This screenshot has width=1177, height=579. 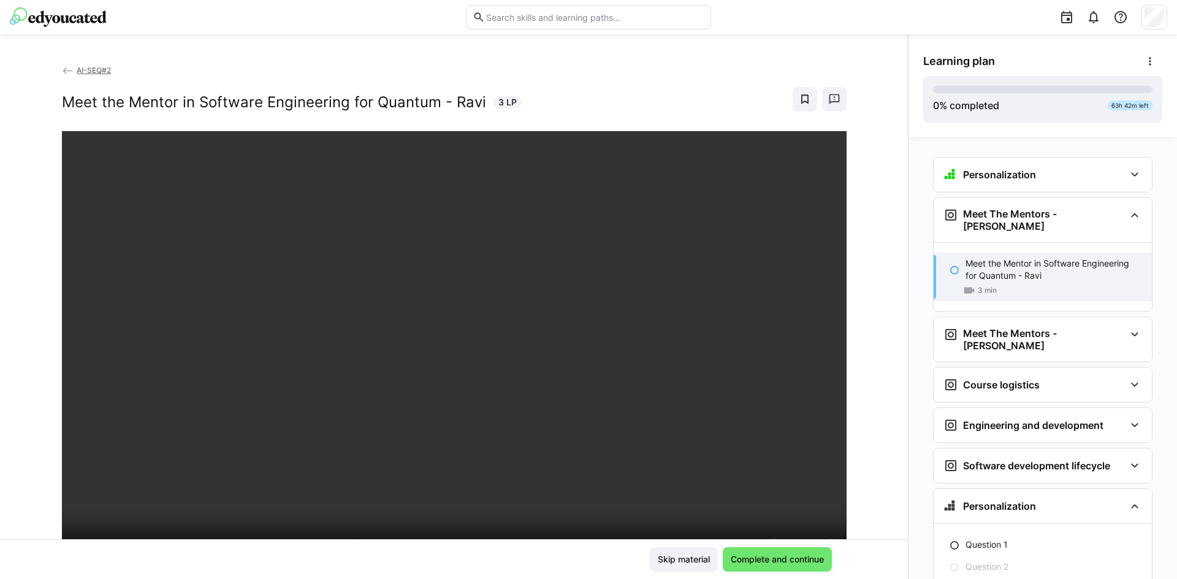 What do you see at coordinates (274, 102) in the screenshot?
I see `h2: Meet the Mentor in Software Engineering for Quantum - Ravi` at bounding box center [274, 102].